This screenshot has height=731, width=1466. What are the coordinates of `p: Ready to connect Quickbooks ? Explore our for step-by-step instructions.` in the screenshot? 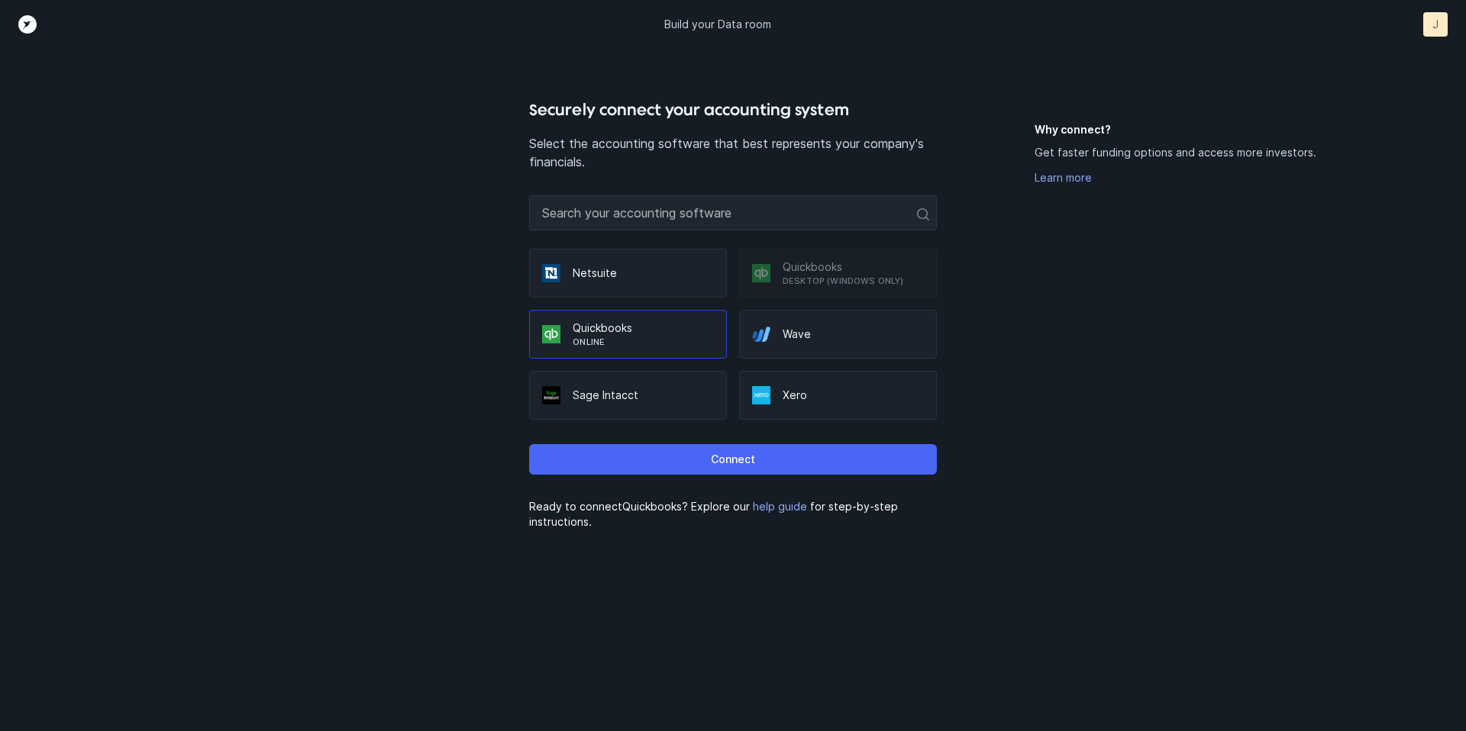 It's located at (732, 514).